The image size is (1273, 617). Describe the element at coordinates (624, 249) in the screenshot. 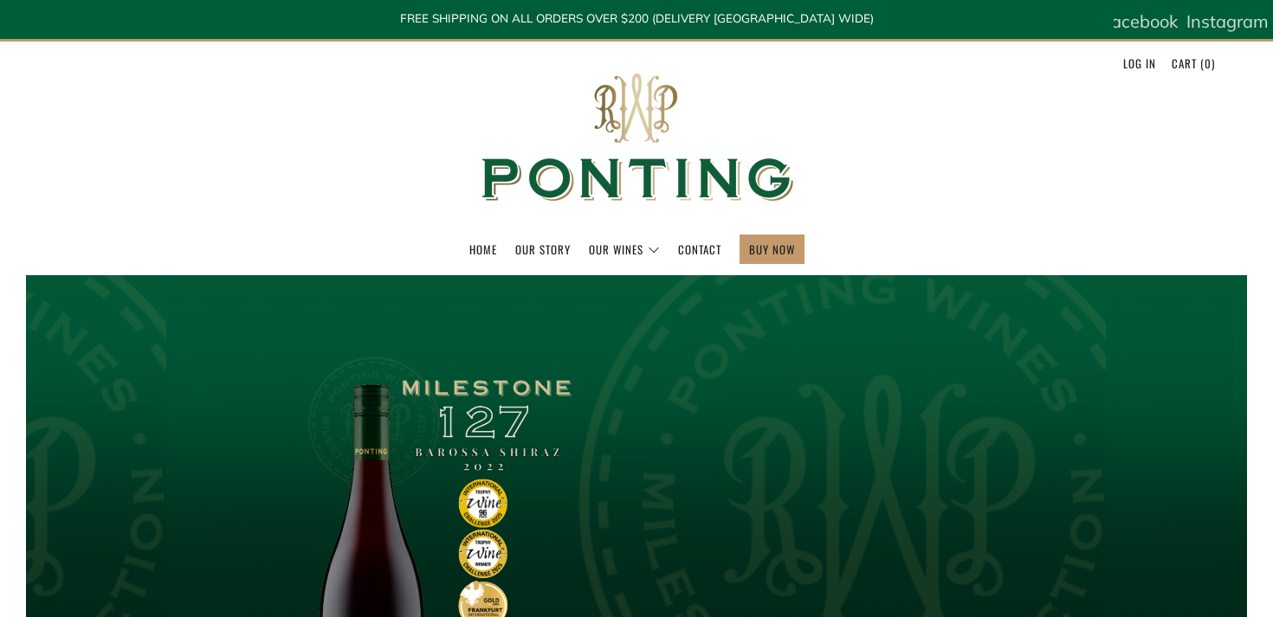

I see `a: Our Wines` at that location.